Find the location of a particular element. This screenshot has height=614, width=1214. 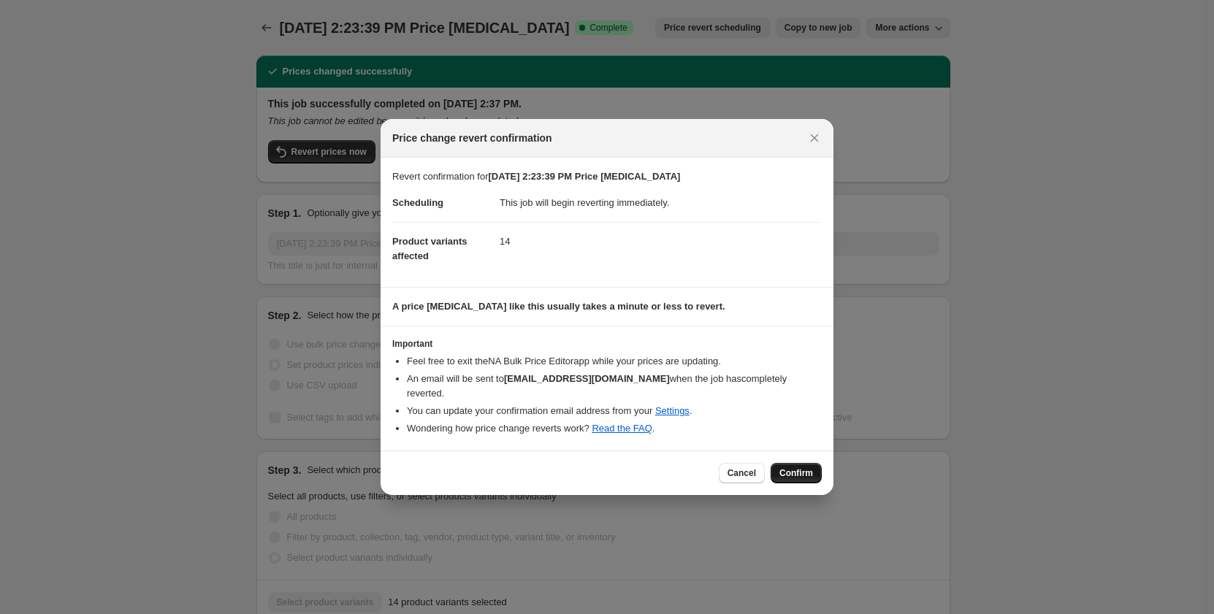

h3: Important is located at coordinates (607, 344).